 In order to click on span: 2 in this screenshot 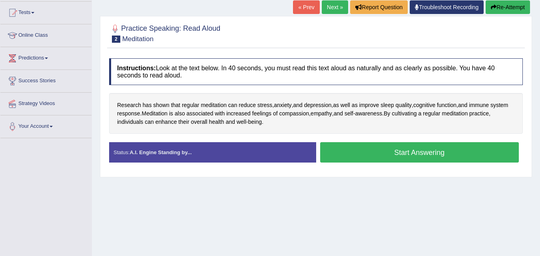, I will do `click(116, 39)`.